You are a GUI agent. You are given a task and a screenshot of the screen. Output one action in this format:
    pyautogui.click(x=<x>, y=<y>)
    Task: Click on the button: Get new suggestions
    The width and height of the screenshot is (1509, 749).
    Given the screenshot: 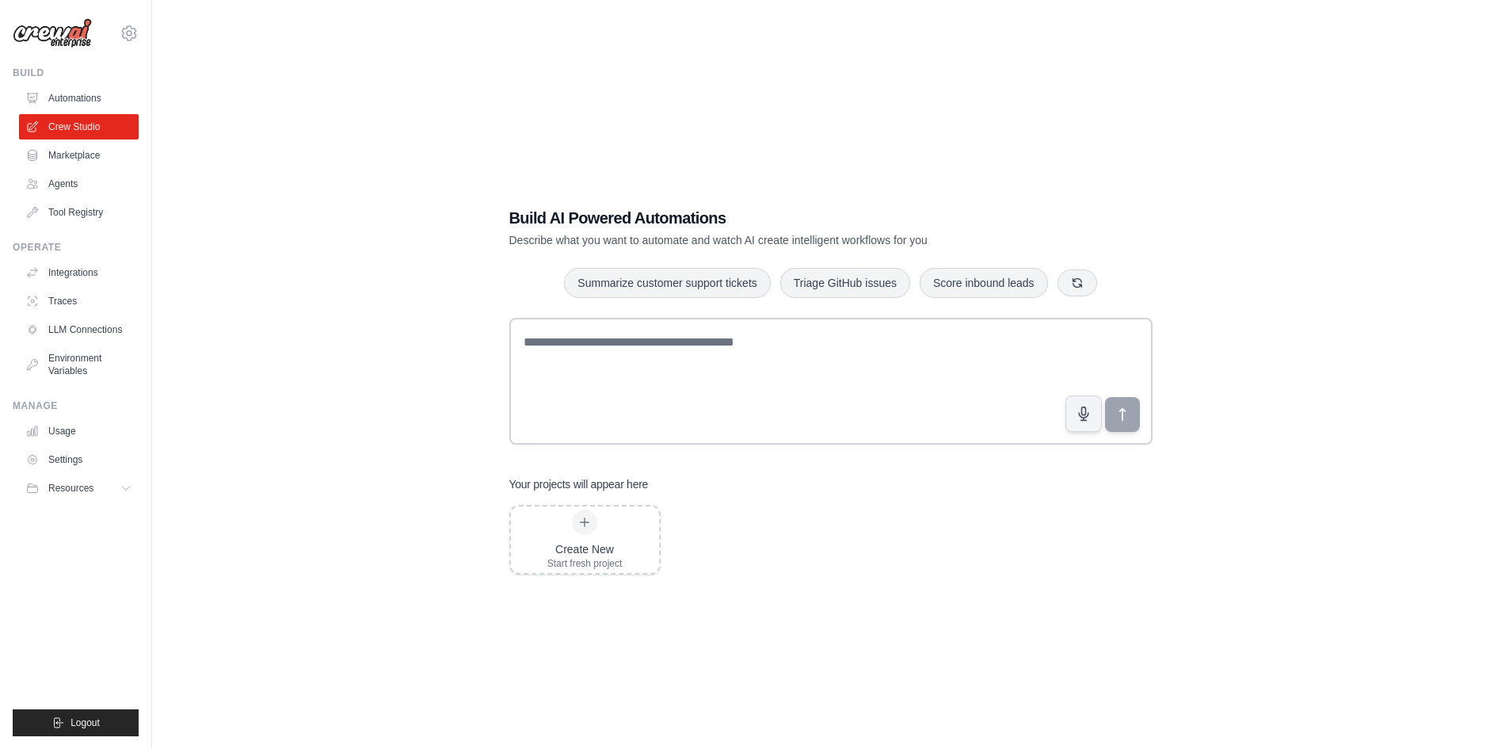 What is the action you would take?
    pyautogui.click(x=1077, y=283)
    